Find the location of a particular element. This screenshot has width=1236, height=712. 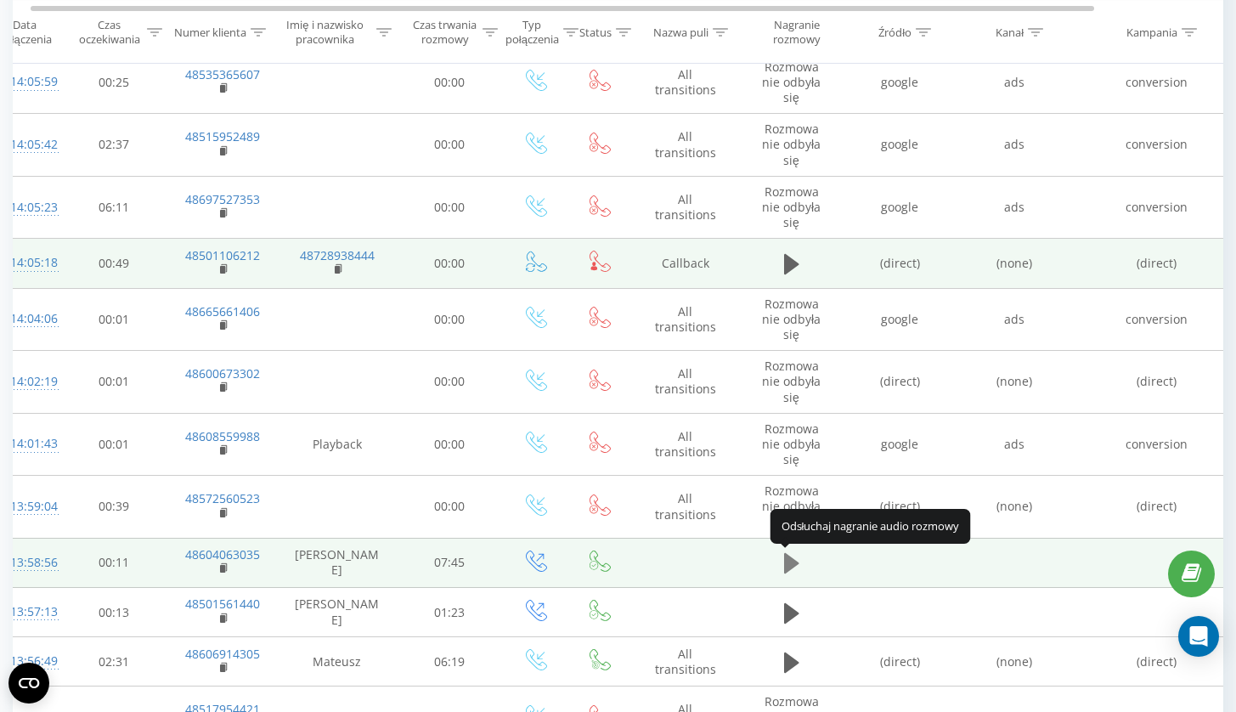

td: 00:25 is located at coordinates (114, 82).